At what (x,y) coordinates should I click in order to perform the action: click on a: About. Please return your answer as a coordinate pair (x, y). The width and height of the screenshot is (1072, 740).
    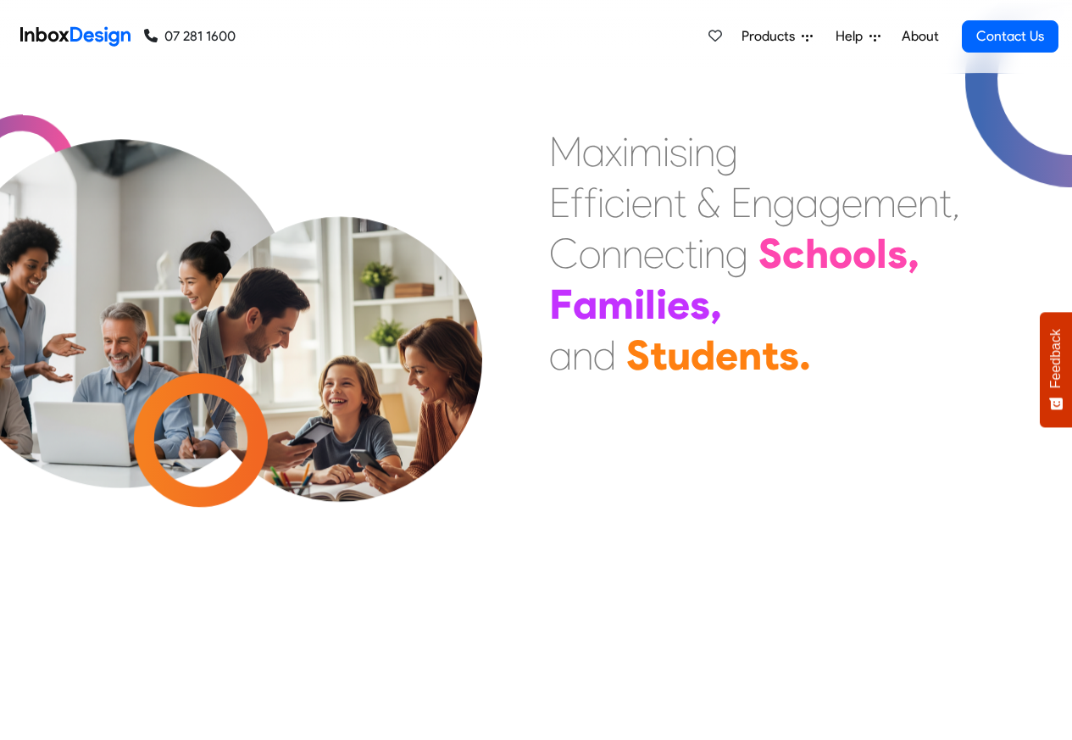
    Looking at the image, I should click on (919, 36).